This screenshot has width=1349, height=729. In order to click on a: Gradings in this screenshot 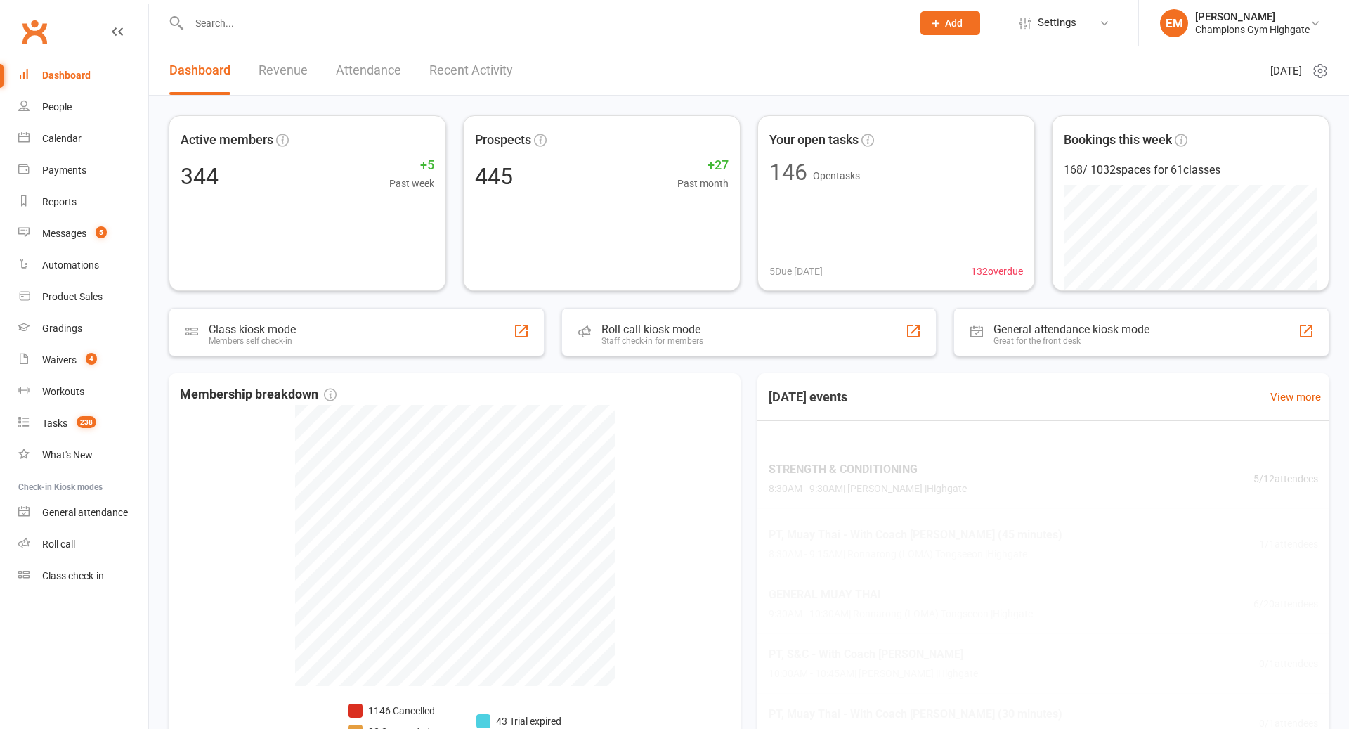, I will do `click(83, 328)`.